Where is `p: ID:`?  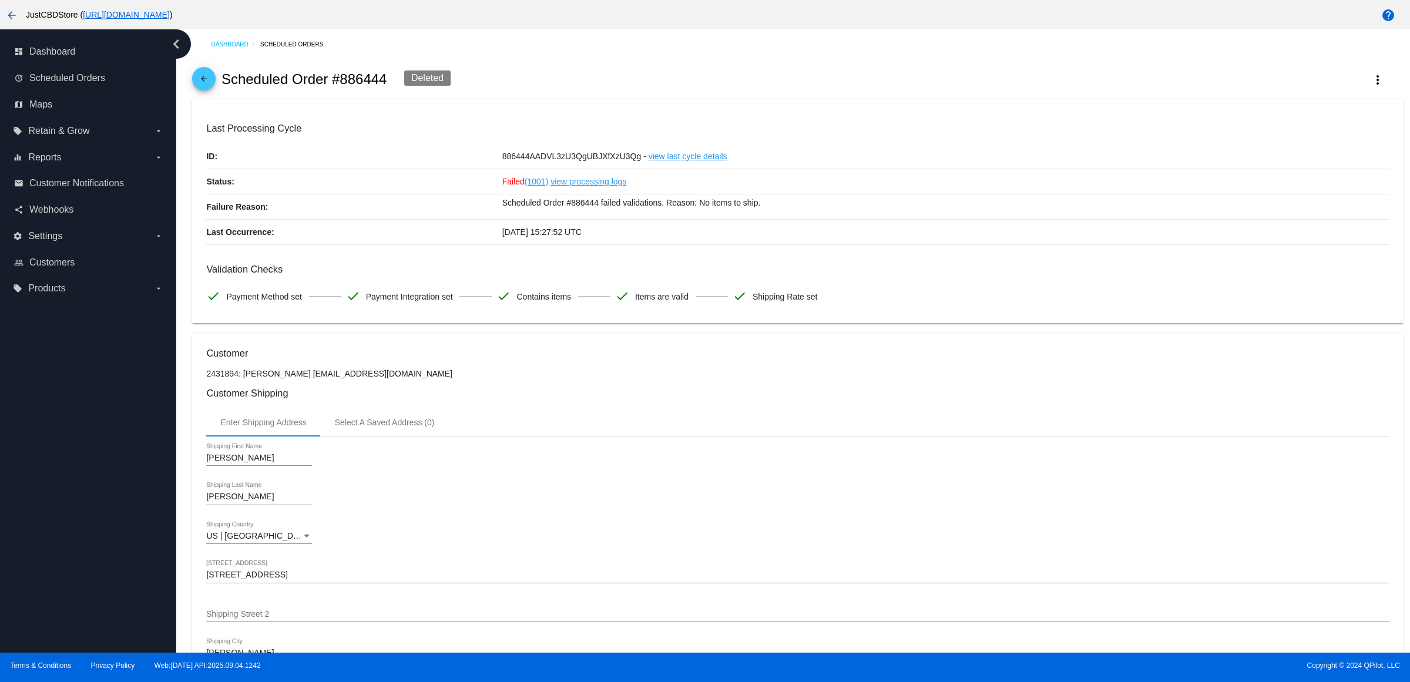
p: ID: is located at coordinates (354, 156).